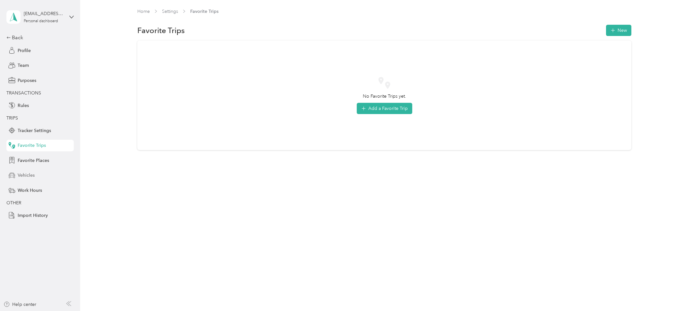  I want to click on span: Work Hours, so click(30, 190).